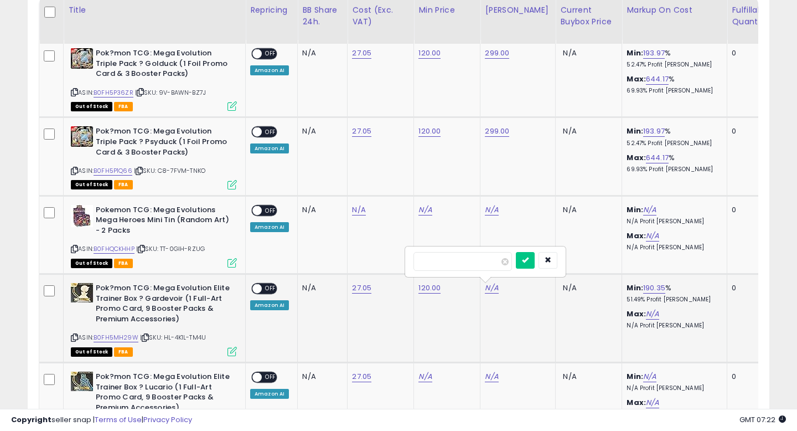 The width and height of the screenshot is (797, 431). I want to click on div: BB Share 24h., so click(322, 16).